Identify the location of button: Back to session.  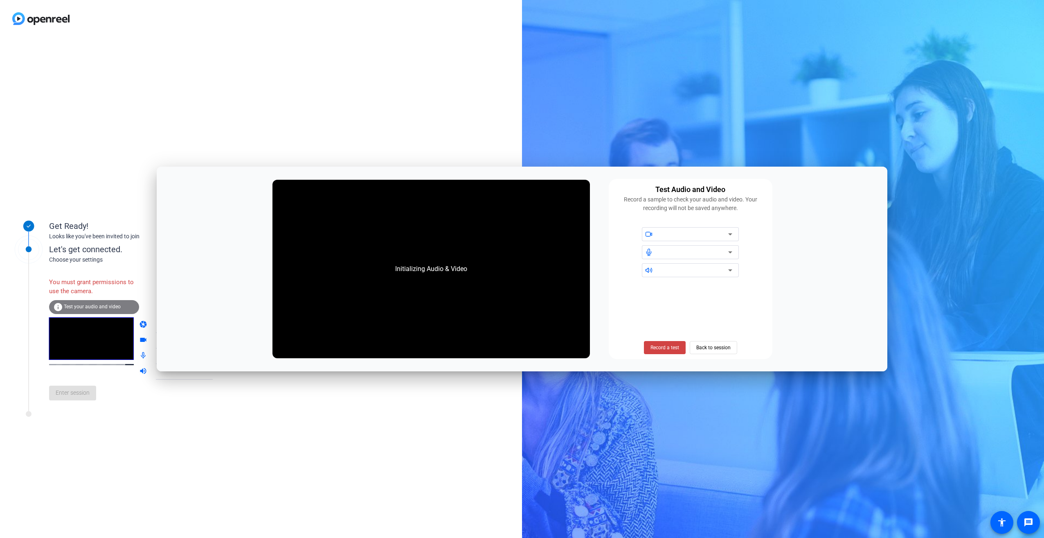
(714, 347).